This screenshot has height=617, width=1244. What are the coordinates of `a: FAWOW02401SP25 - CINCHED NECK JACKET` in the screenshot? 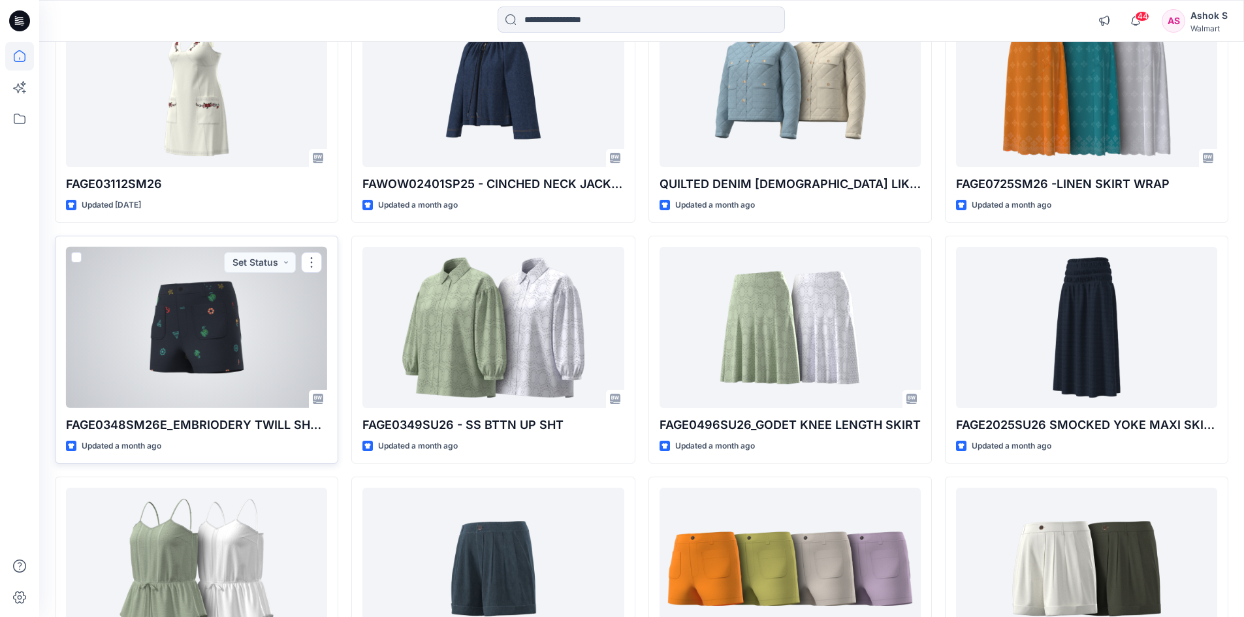 It's located at (493, 86).